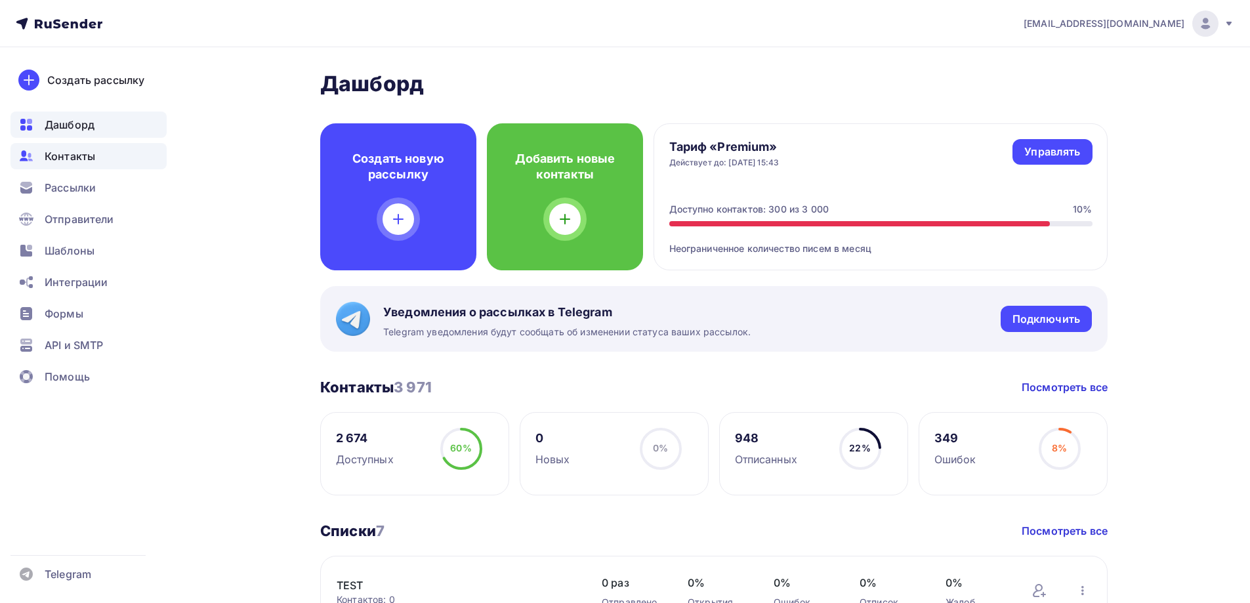 This screenshot has width=1250, height=603. Describe the element at coordinates (70, 251) in the screenshot. I see `span: Шаблоны` at that location.